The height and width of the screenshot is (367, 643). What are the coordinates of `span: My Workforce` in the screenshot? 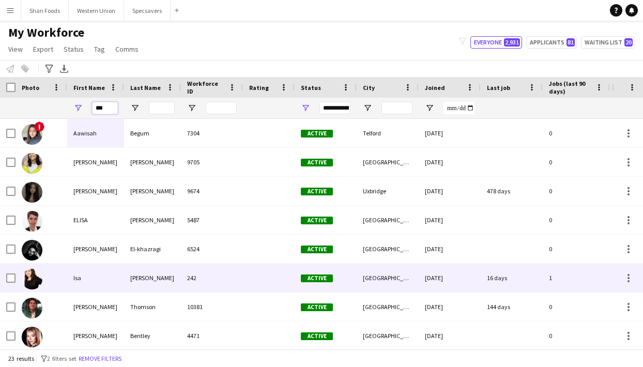 It's located at (46, 33).